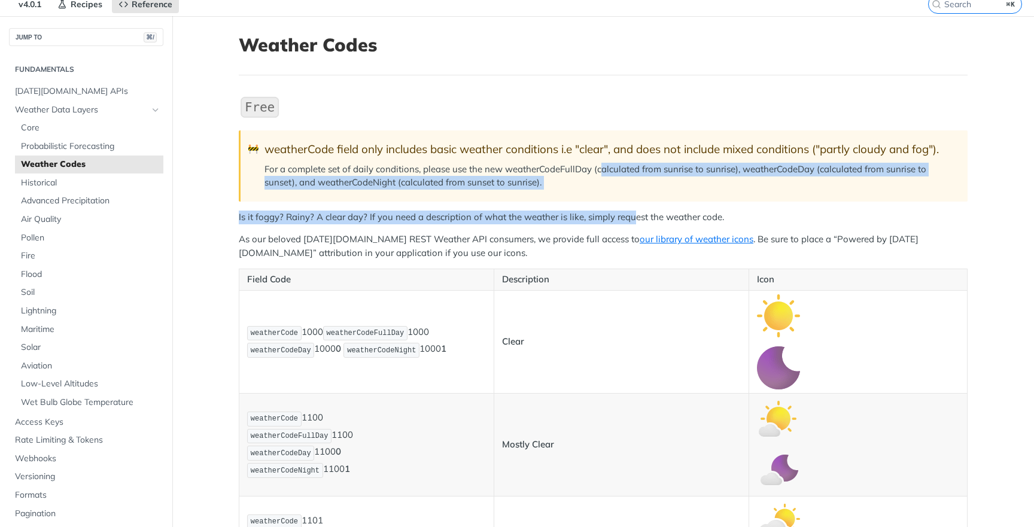 This screenshot has height=527, width=1034. What do you see at coordinates (86, 422) in the screenshot?
I see `a: Access Keys` at bounding box center [86, 422].